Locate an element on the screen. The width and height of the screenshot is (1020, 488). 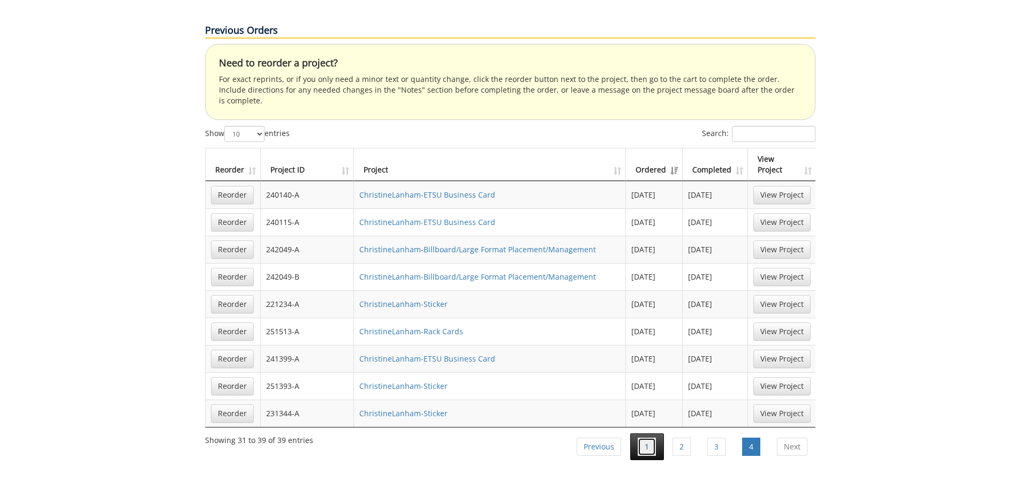
p: For exact reprints, or if you only need a minor text or quantity change, click the reorder button... is located at coordinates (510, 90).